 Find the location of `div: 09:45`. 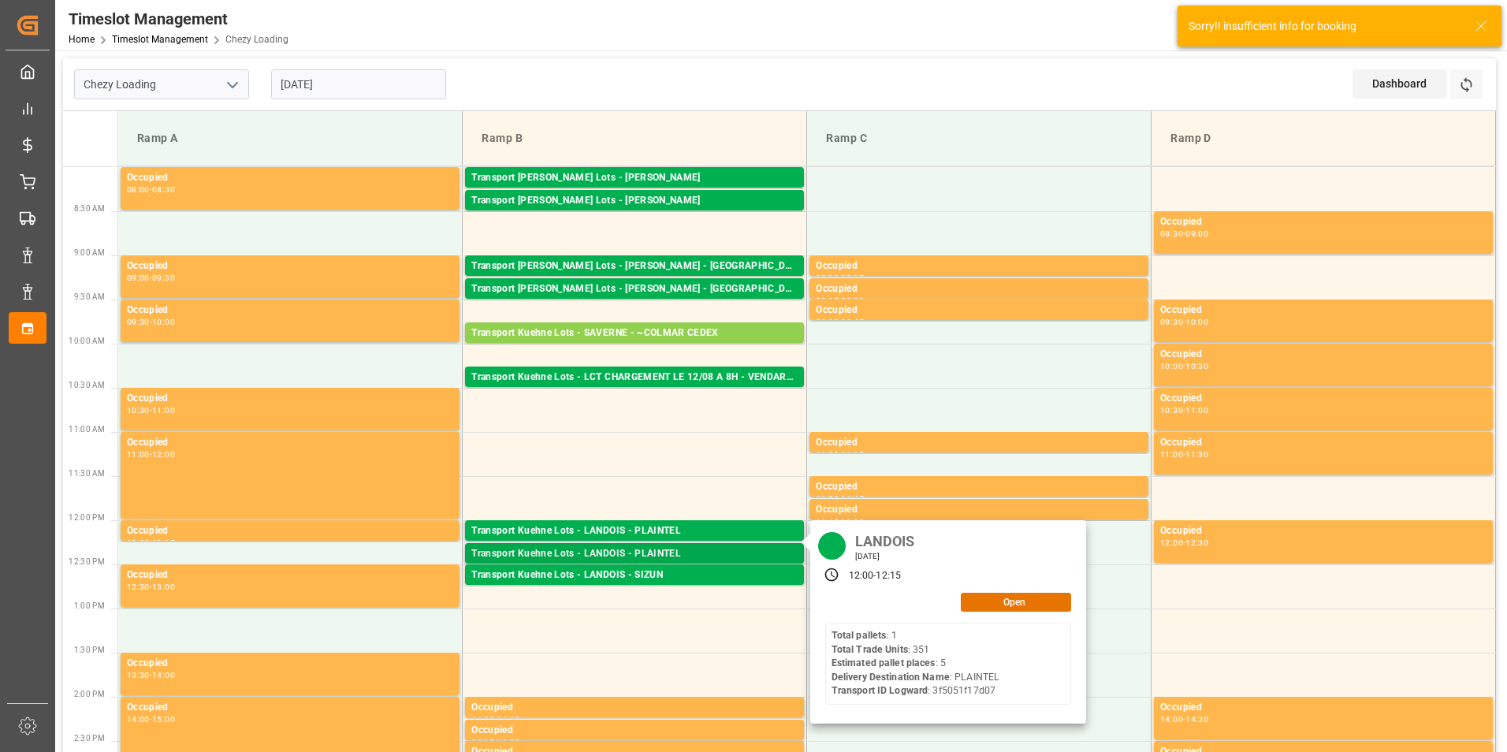

div: 09:45 is located at coordinates (852, 322).